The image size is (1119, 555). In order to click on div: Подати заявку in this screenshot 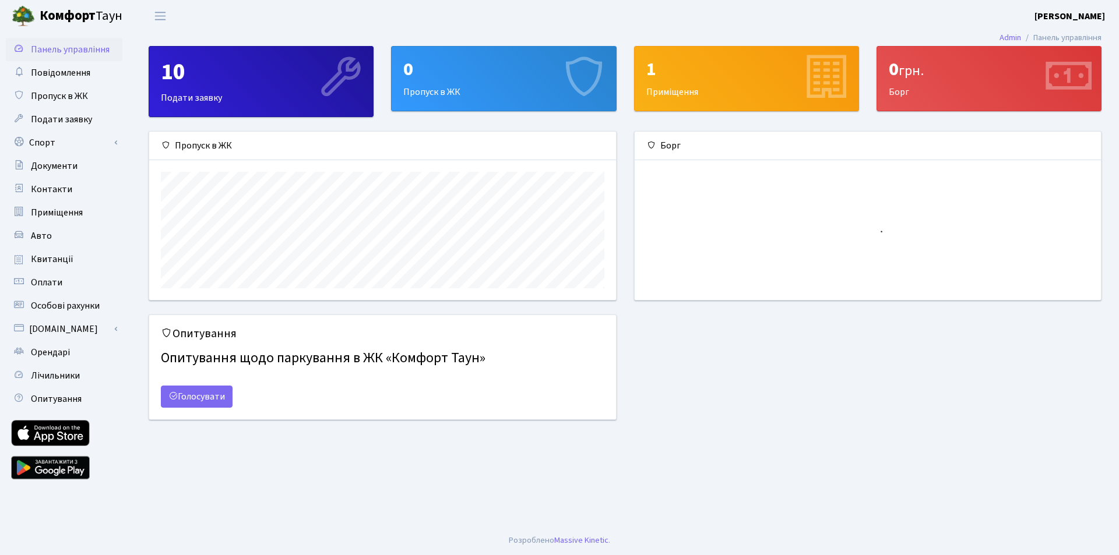, I will do `click(261, 82)`.